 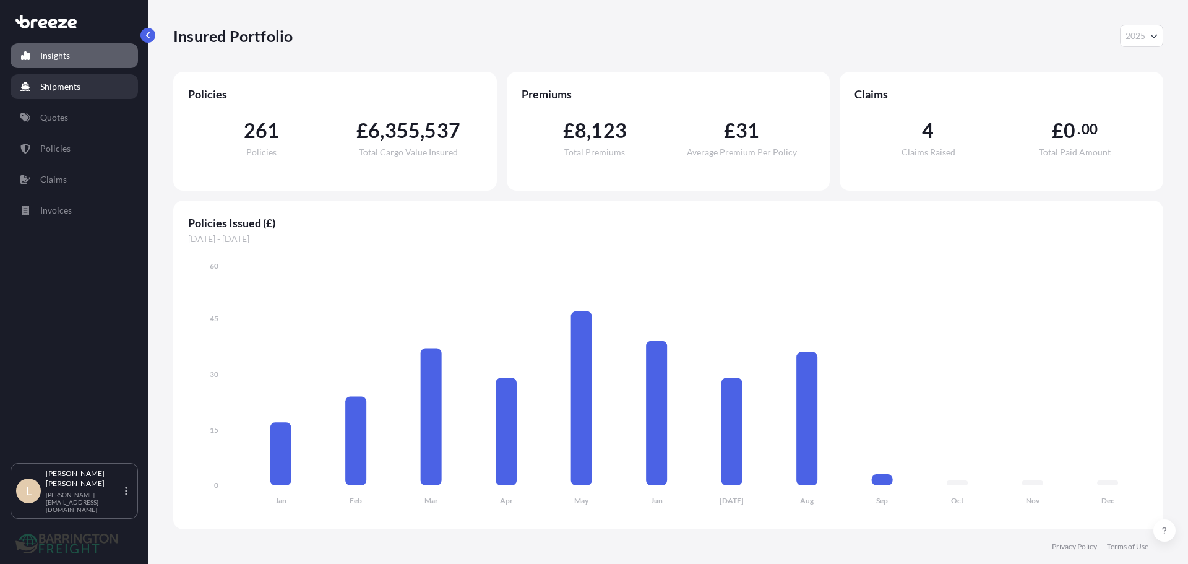 I want to click on span: Claims Raised, so click(x=928, y=152).